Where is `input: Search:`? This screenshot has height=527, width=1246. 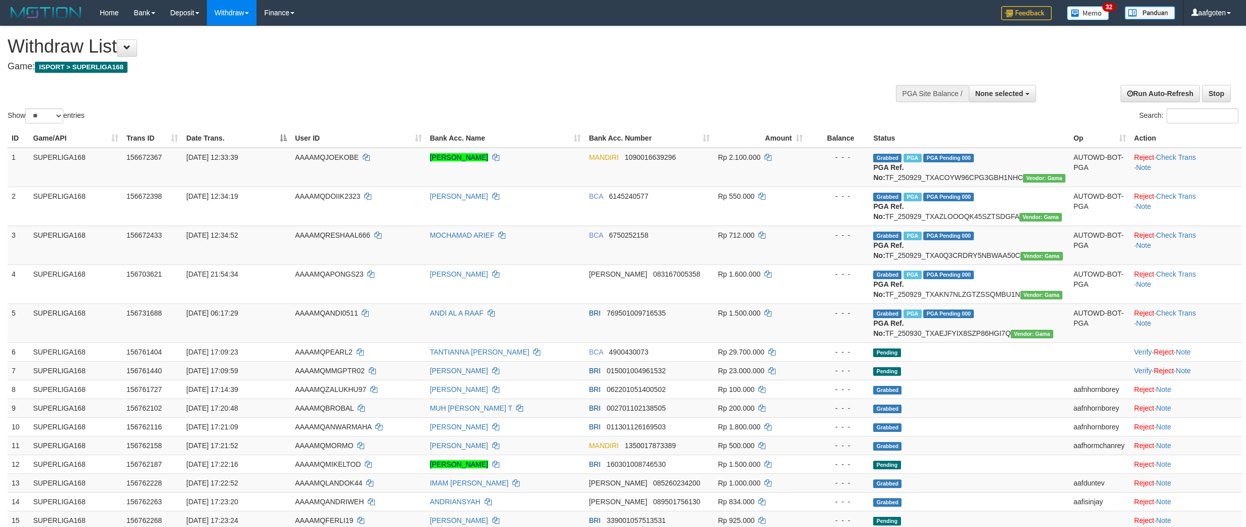
input: Search: is located at coordinates (1202, 116).